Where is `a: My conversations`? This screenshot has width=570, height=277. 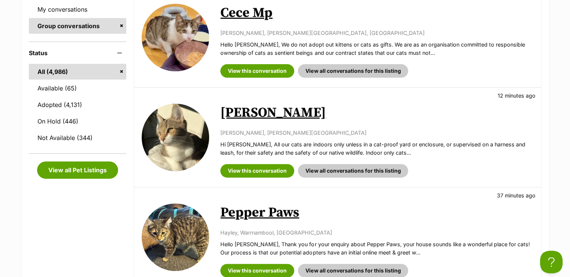 a: My conversations is located at coordinates (78, 9).